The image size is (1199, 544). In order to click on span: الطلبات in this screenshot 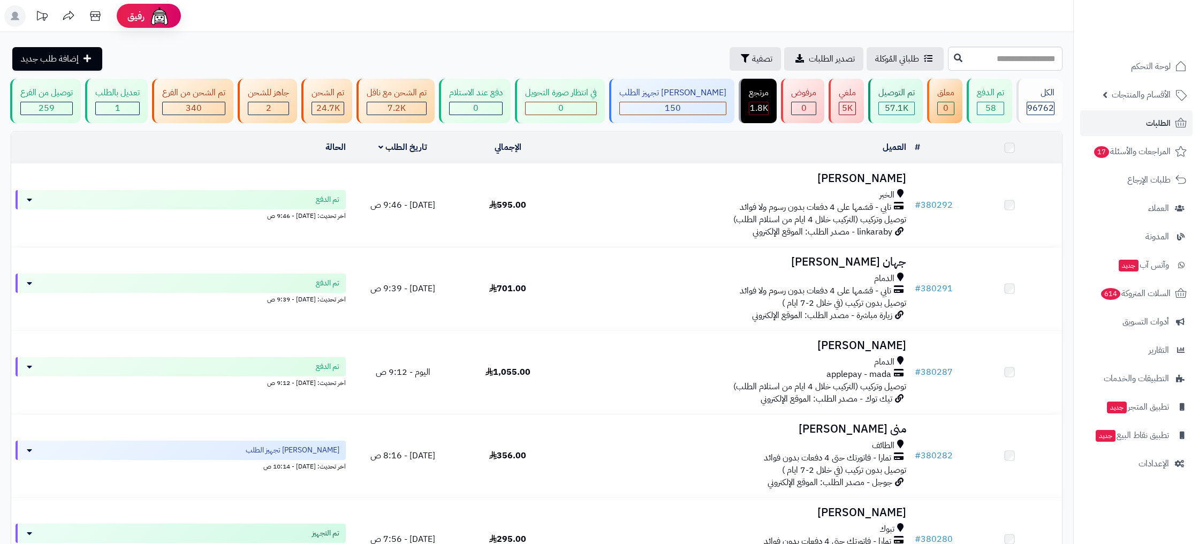, I will do `click(1158, 123)`.